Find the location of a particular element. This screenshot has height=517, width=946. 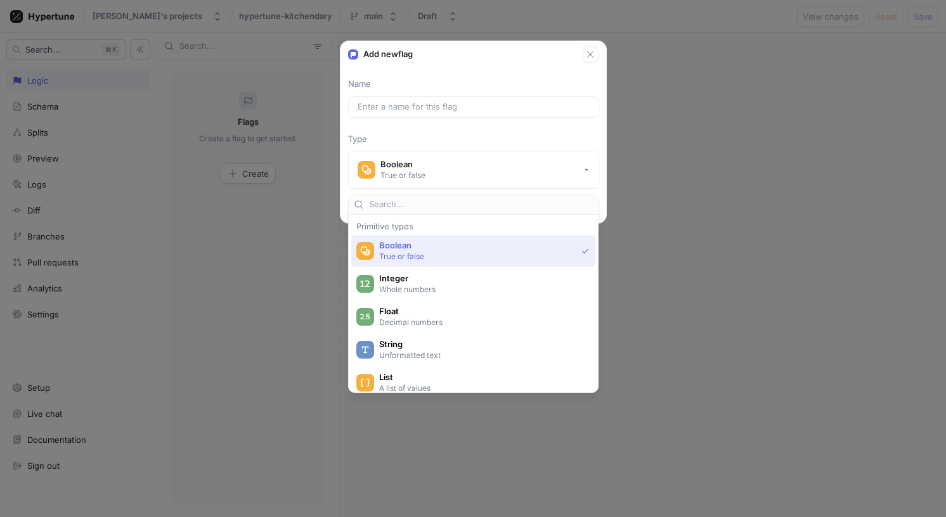

button: BooleanTrue or false is located at coordinates (473, 170).